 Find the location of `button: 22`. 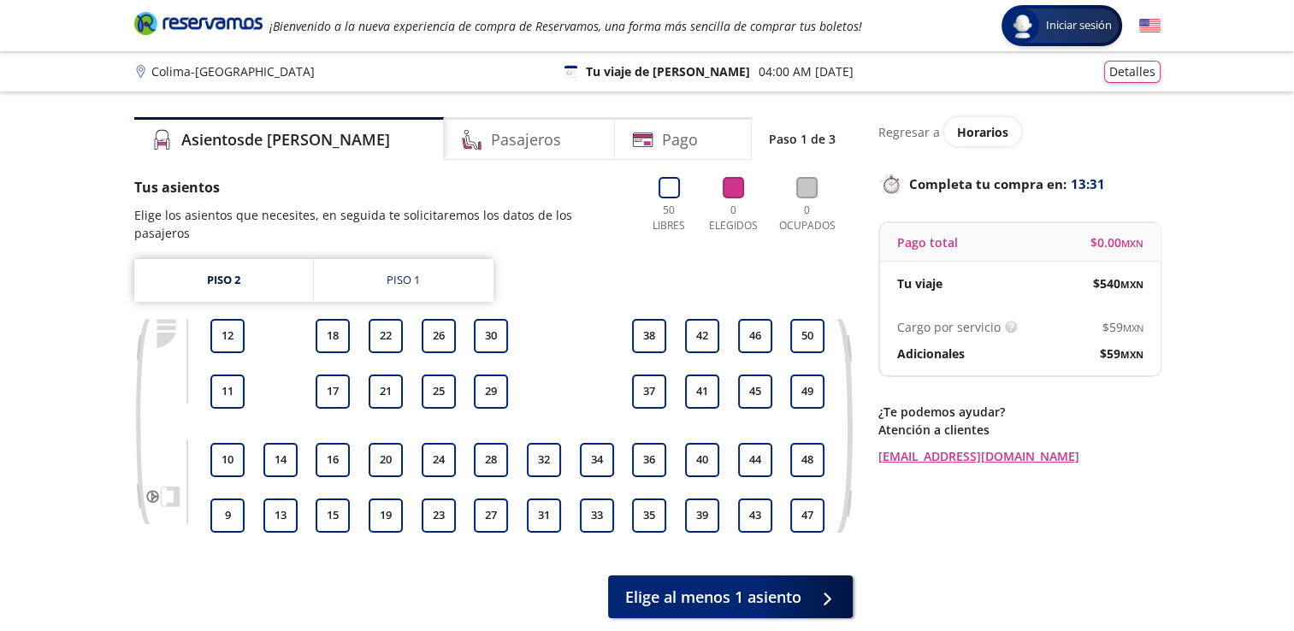

button: 22 is located at coordinates (386, 336).